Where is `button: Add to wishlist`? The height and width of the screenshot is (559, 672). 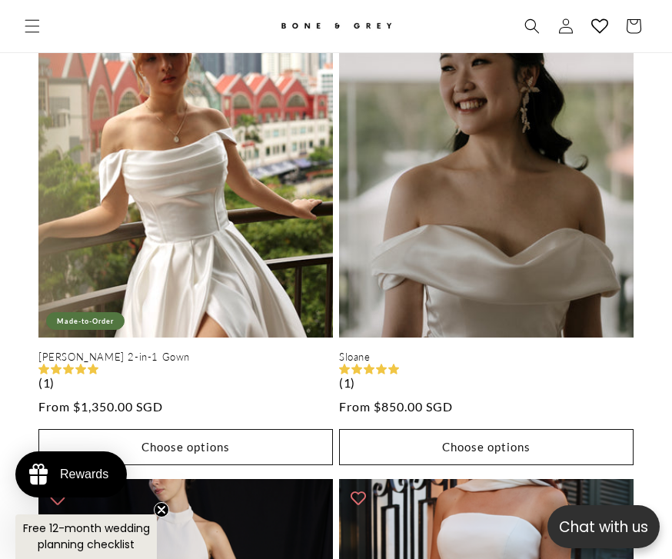
button: Add to wishlist is located at coordinates (358, 498).